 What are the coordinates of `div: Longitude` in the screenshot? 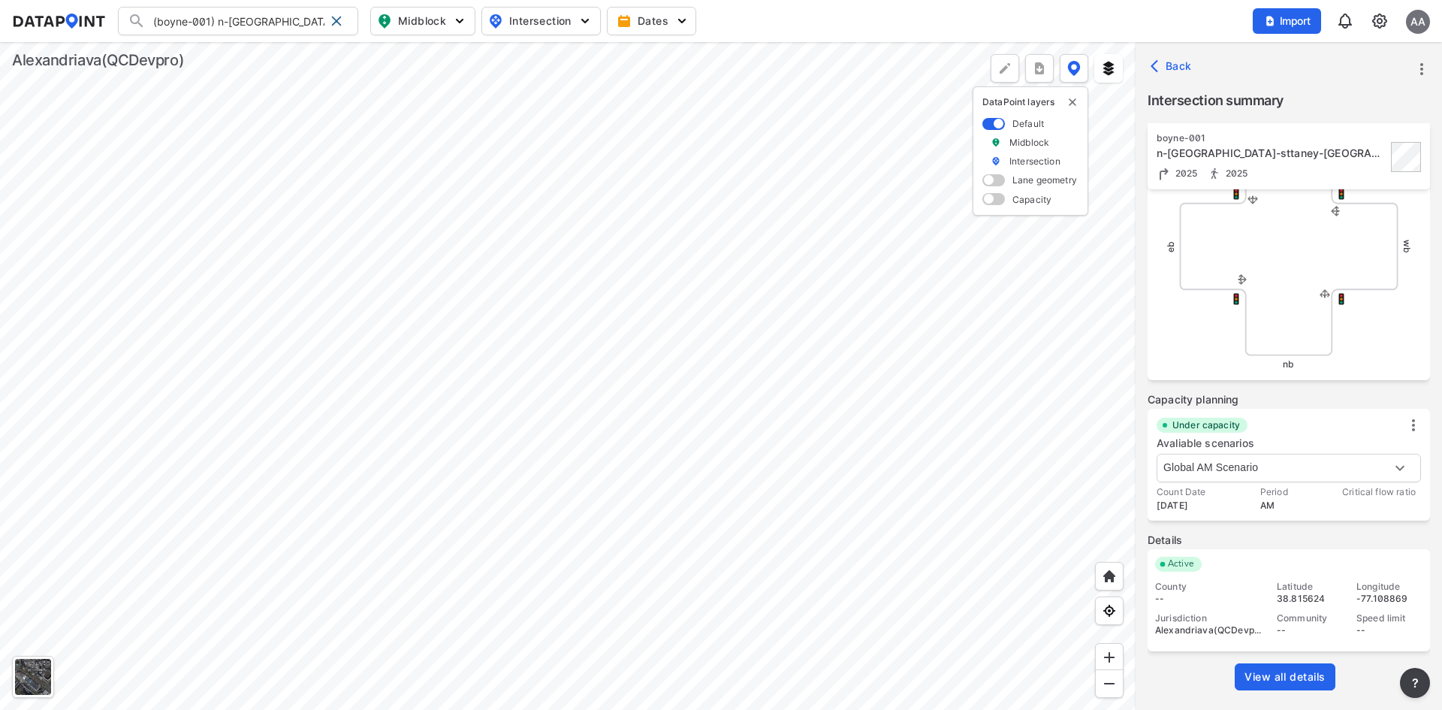 It's located at (1389, 587).